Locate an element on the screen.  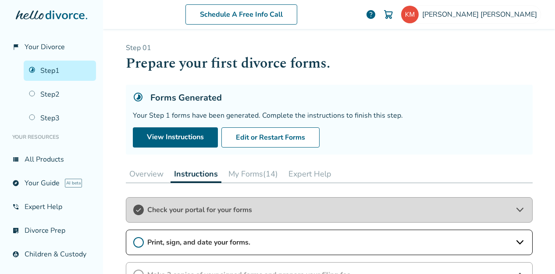
span: explore is located at coordinates (16, 183).